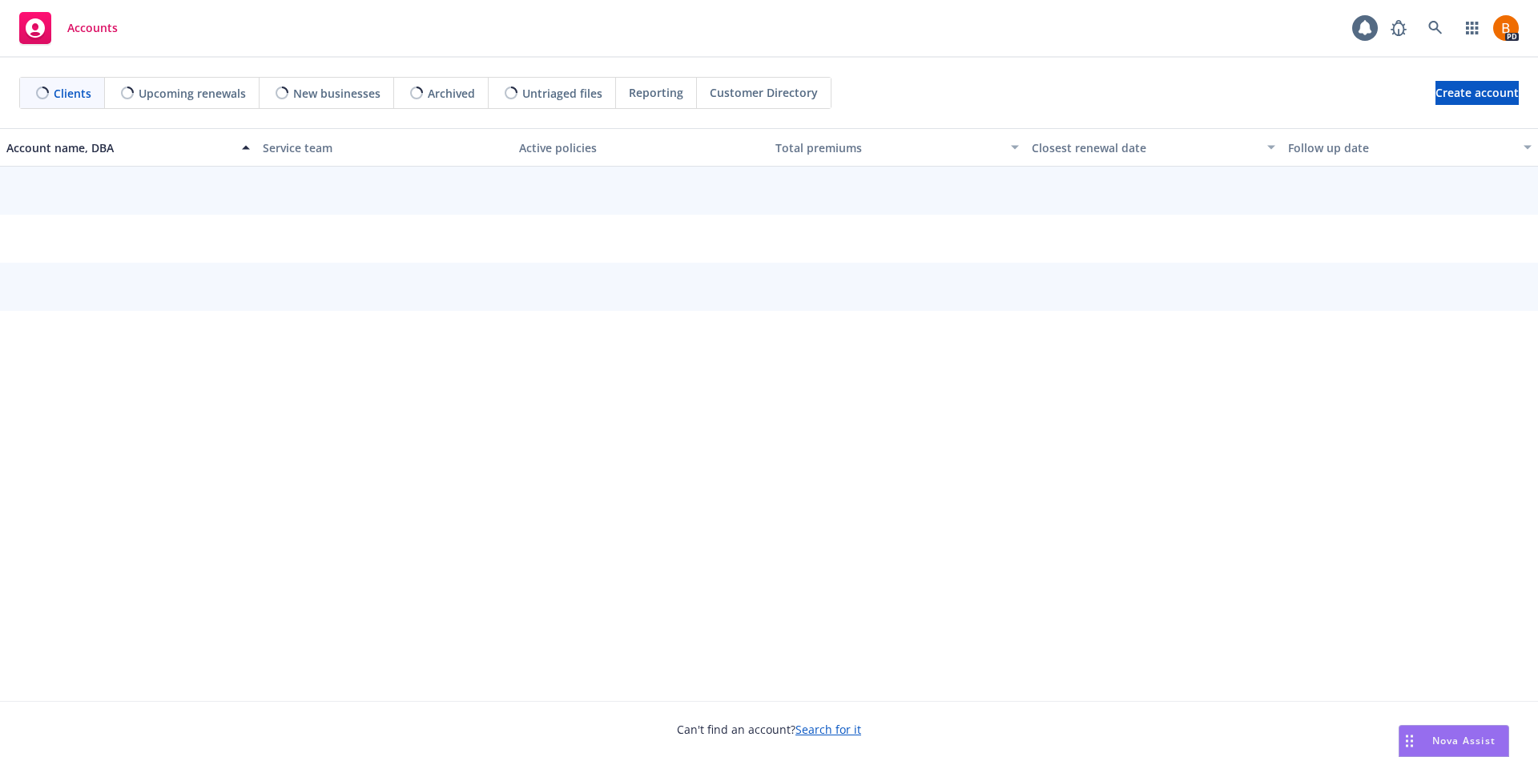 The image size is (1538, 757). I want to click on a: Create account, so click(1477, 93).